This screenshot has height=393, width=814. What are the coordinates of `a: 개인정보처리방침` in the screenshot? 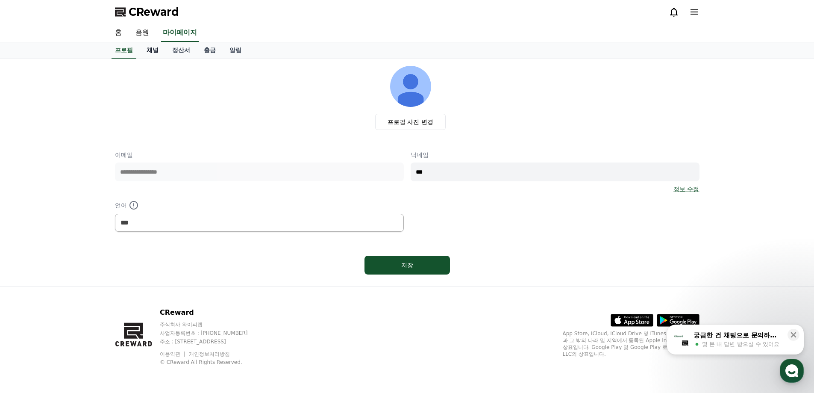 It's located at (209, 354).